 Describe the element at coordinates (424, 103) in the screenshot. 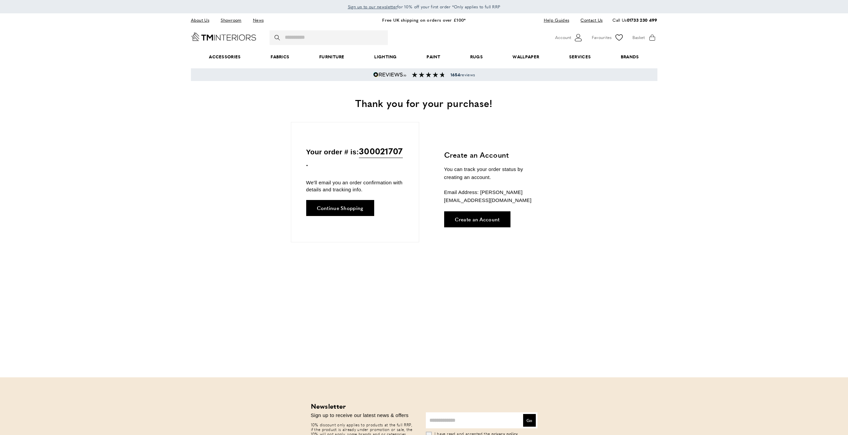

I see `span: Thank you for your purchase!` at that location.